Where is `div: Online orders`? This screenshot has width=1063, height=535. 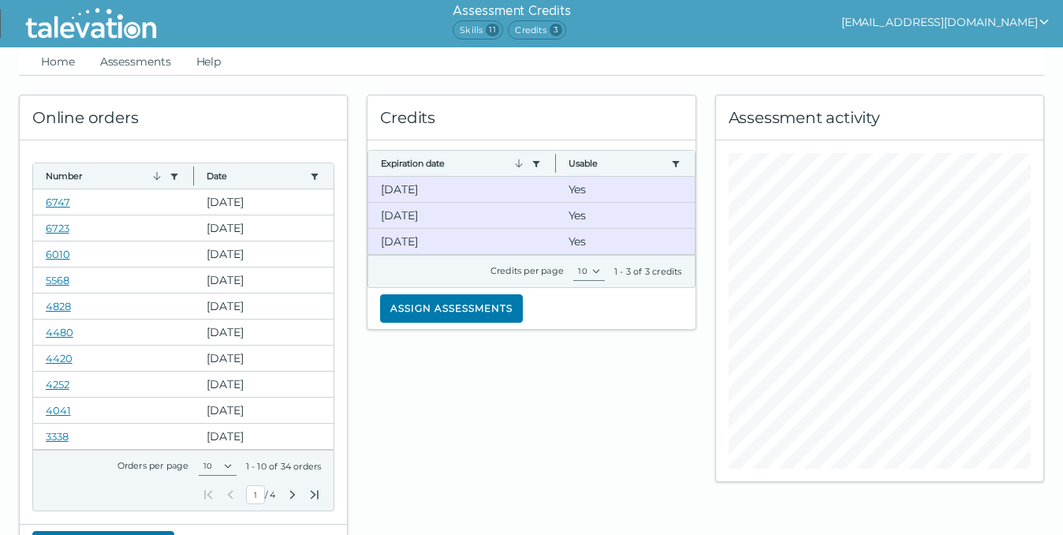
div: Online orders is located at coordinates (183, 117).